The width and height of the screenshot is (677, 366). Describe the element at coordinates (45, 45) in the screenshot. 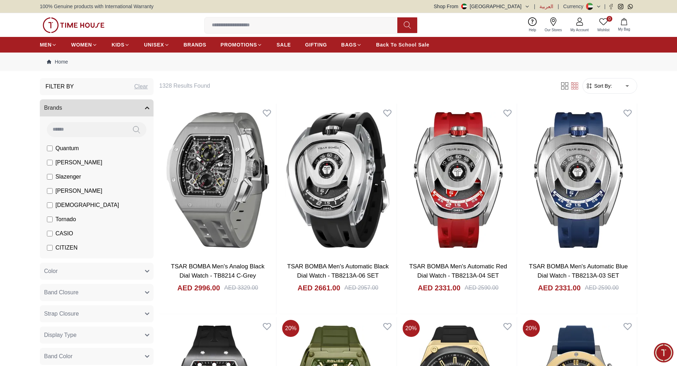

I see `span: MEN` at that location.